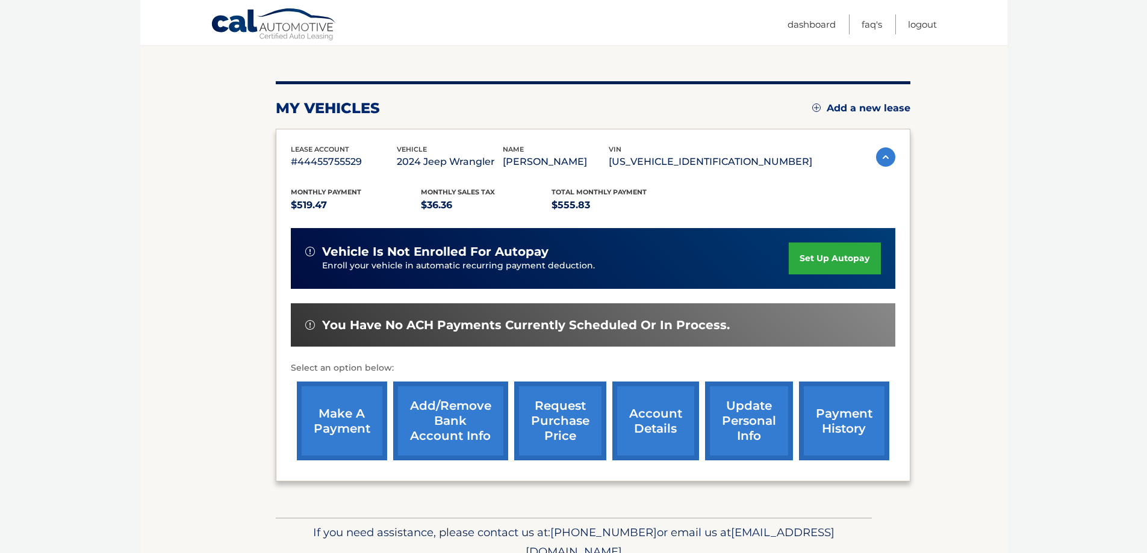  What do you see at coordinates (342, 421) in the screenshot?
I see `a: make a payment` at bounding box center [342, 421].